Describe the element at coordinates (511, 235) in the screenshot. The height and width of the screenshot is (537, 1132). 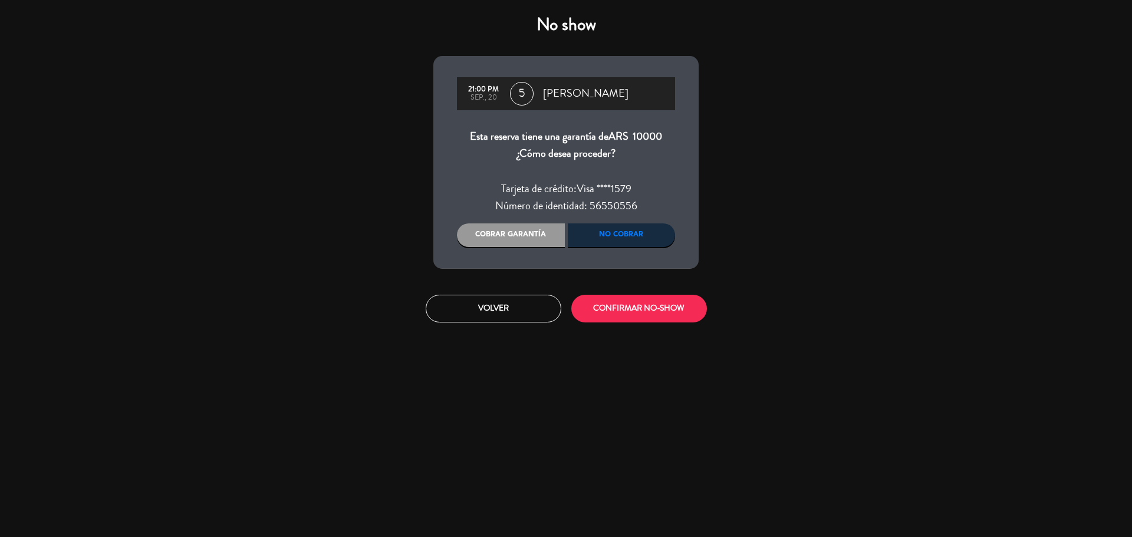
I see `div: Cobrar garantía` at that location.